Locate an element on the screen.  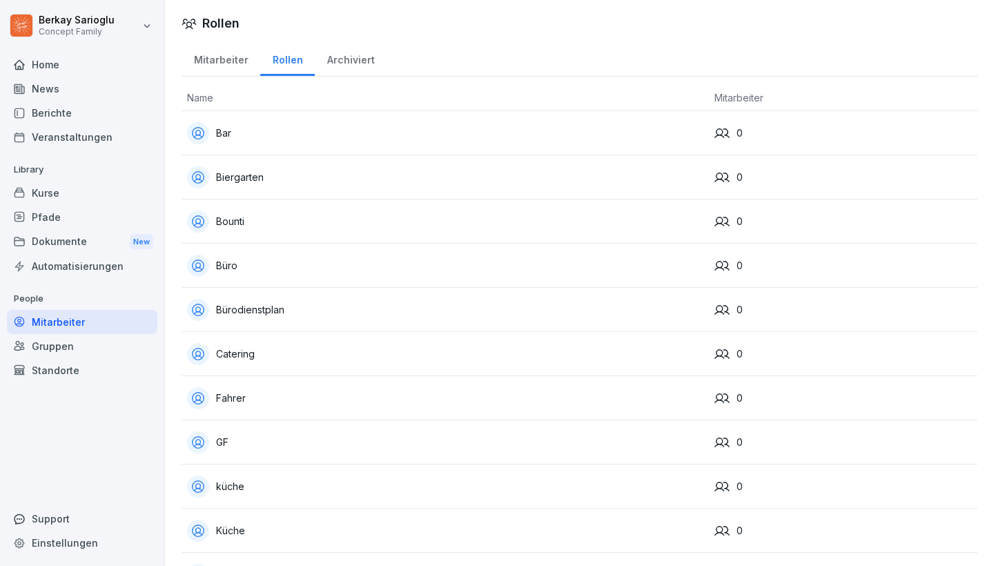
a: Automatisierungen is located at coordinates (82, 266).